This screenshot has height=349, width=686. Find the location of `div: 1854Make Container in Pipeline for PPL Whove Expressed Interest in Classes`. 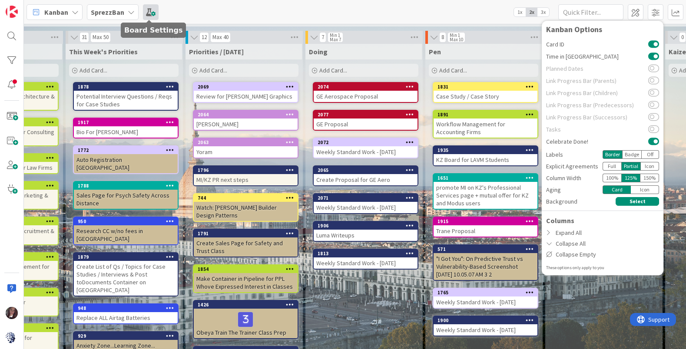

div: 1854Make Container in Pipeline for PPL Whove Expressed Interest in Classes is located at coordinates (245, 279).